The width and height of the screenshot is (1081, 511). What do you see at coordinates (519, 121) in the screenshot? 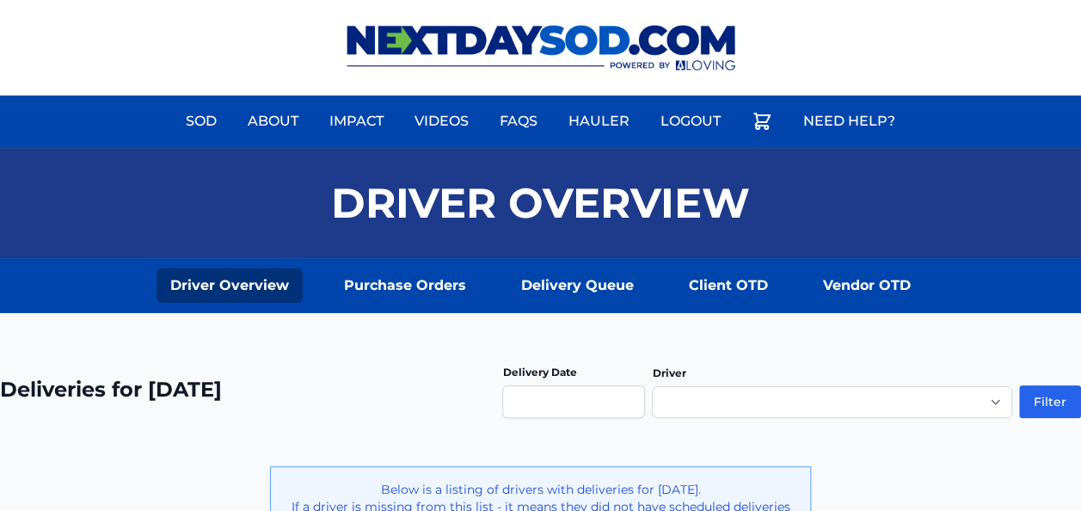
I see `a: FAQs` at bounding box center [519, 121].